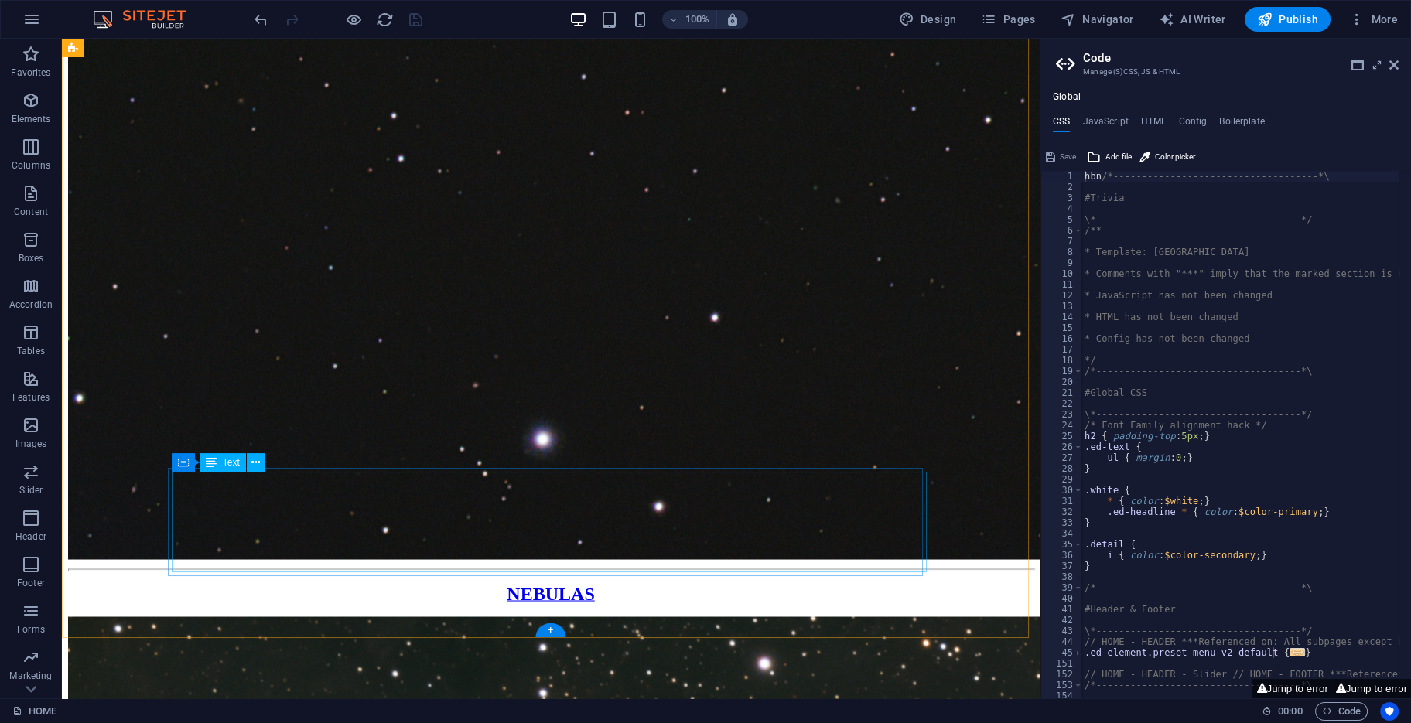  What do you see at coordinates (1062, 220) in the screenshot?
I see `div: 5` at bounding box center [1062, 220].